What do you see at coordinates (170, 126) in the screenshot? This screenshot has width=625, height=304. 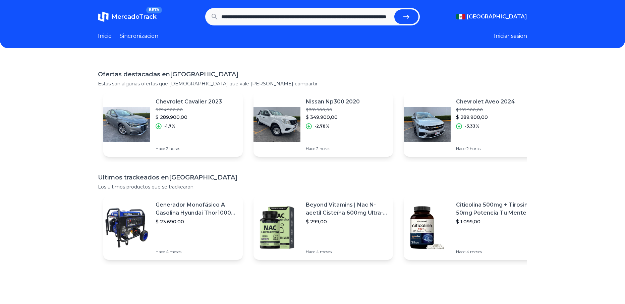 I see `p: -1,7%` at bounding box center [170, 126].